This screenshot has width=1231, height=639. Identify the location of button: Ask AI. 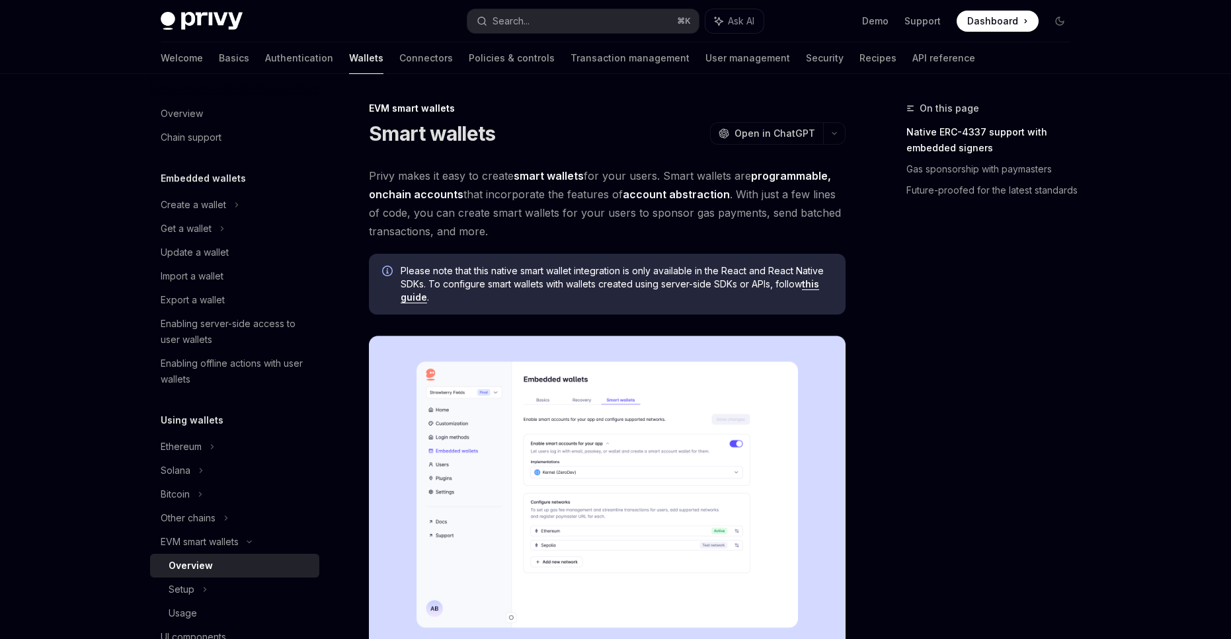
(734, 21).